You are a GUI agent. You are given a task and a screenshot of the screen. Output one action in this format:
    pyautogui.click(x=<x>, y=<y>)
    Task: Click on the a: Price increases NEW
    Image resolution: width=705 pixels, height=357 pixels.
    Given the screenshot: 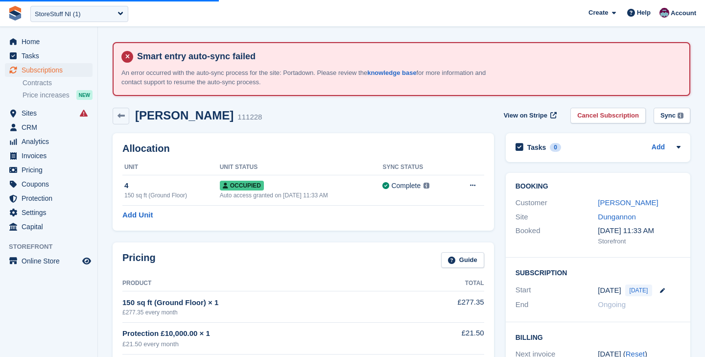 What is the action you would take?
    pyautogui.click(x=57, y=95)
    